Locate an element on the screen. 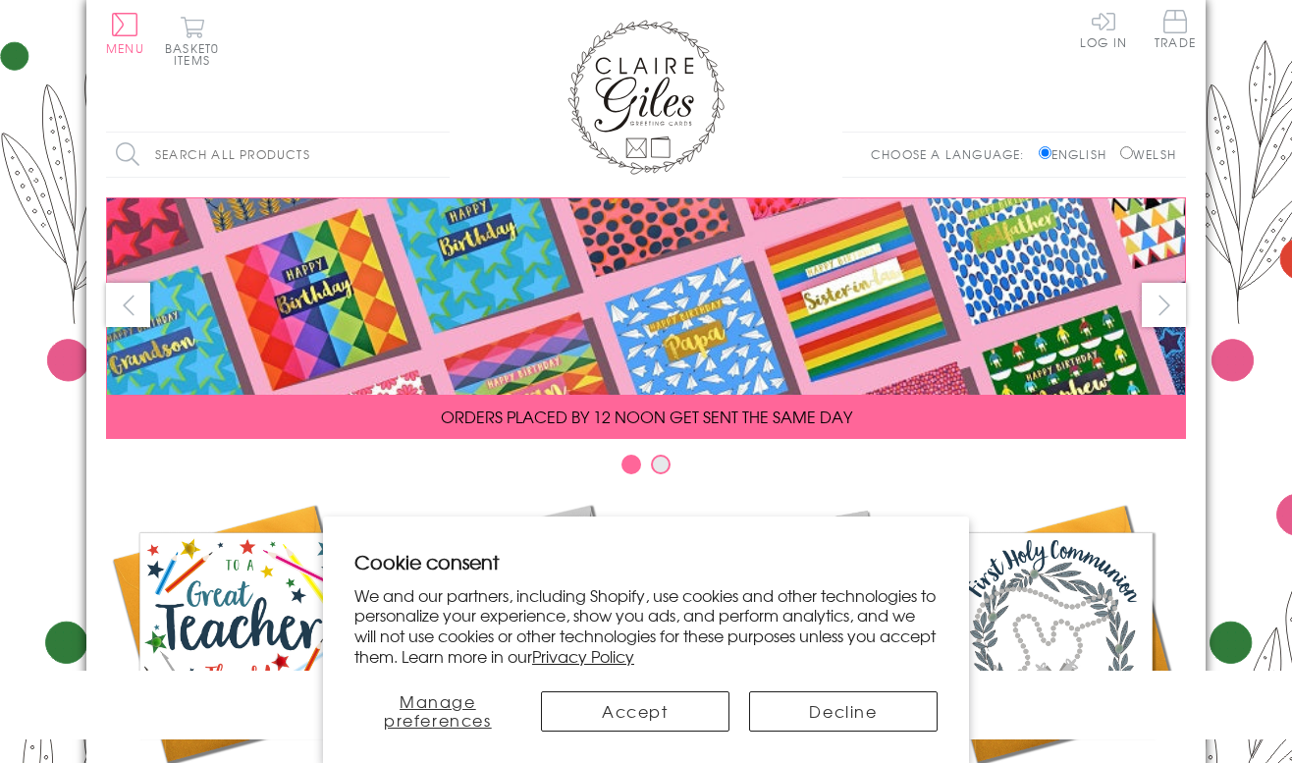 This screenshot has width=1292, height=763. input: Search all products is located at coordinates (278, 154).